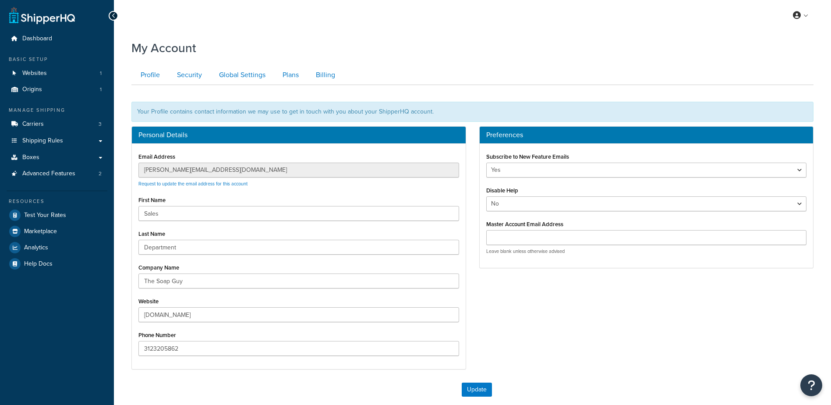 Image resolution: width=831 pixels, height=405 pixels. What do you see at coordinates (57, 73) in the screenshot?
I see `li: Websites` at bounding box center [57, 73].